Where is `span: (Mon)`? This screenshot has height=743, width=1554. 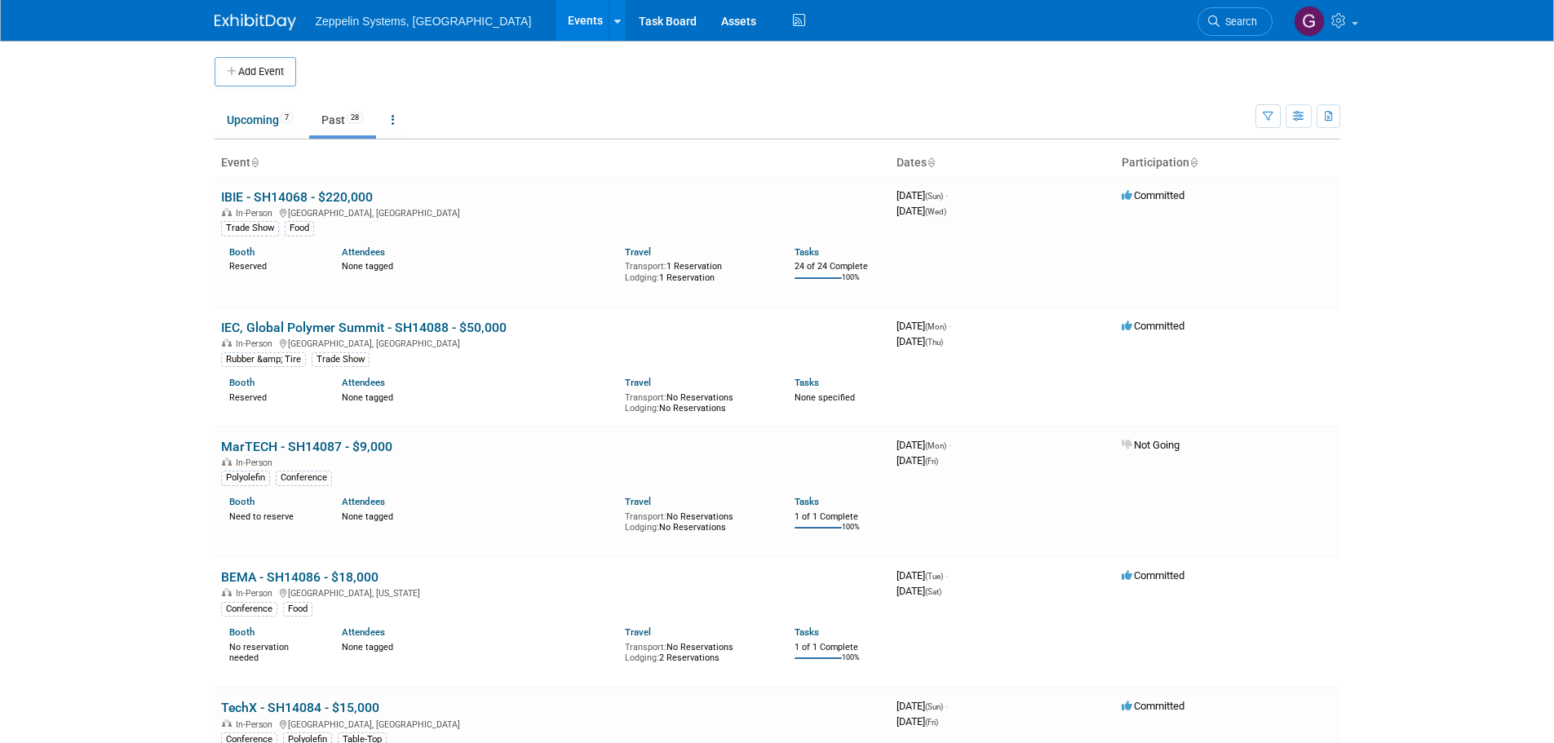
span: (Mon) is located at coordinates (936, 445).